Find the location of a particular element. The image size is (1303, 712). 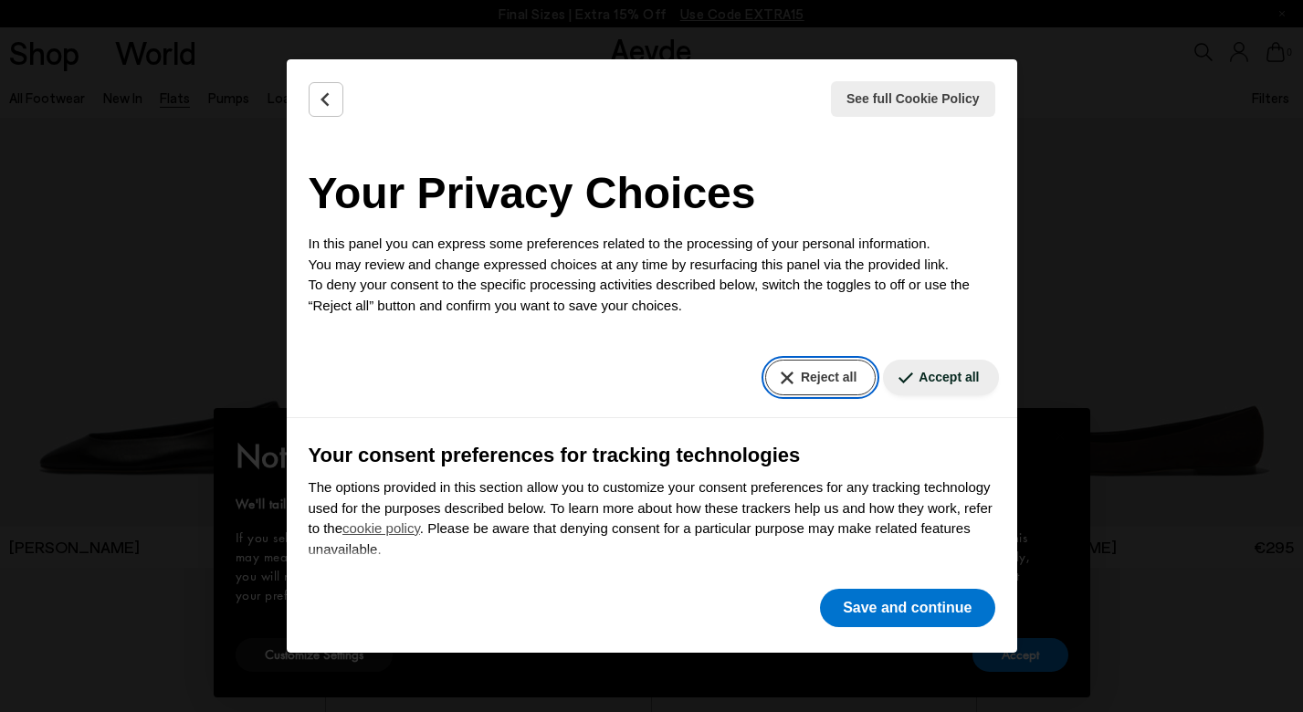

button: Save and continue is located at coordinates (906, 608).